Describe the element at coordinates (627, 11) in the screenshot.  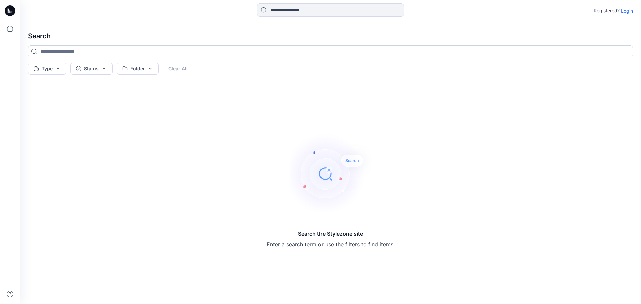
I see `p: Login` at that location.